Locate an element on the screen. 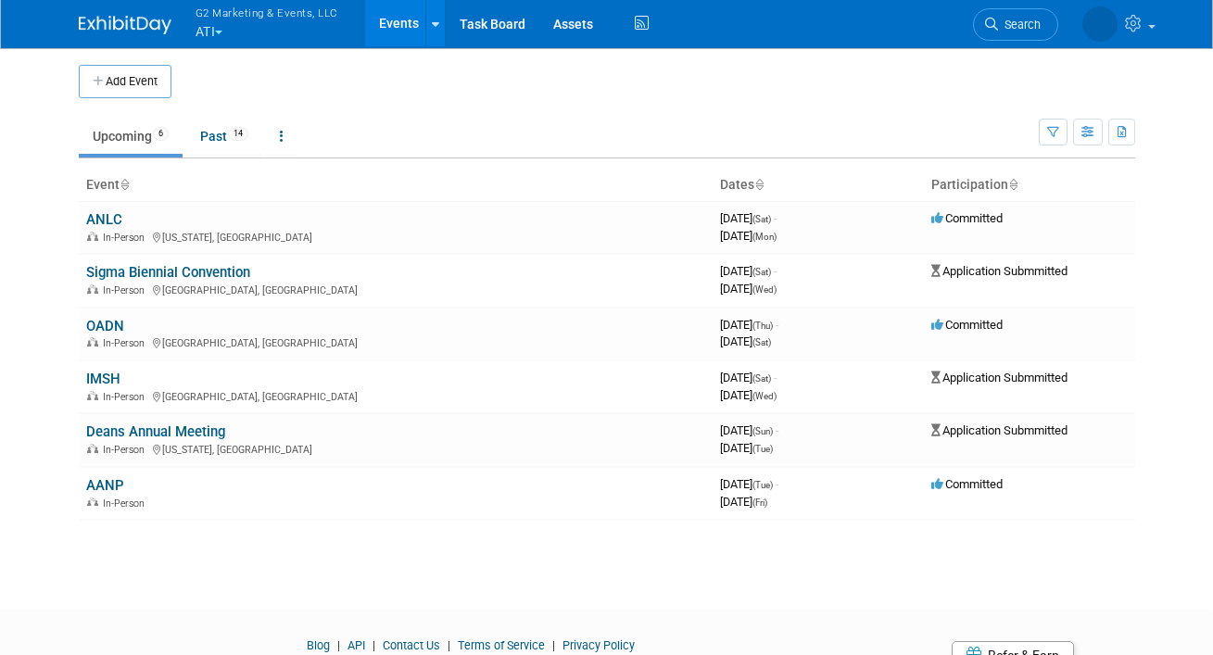 Image resolution: width=1213 pixels, height=655 pixels. span: (Thu) is located at coordinates (763, 325).